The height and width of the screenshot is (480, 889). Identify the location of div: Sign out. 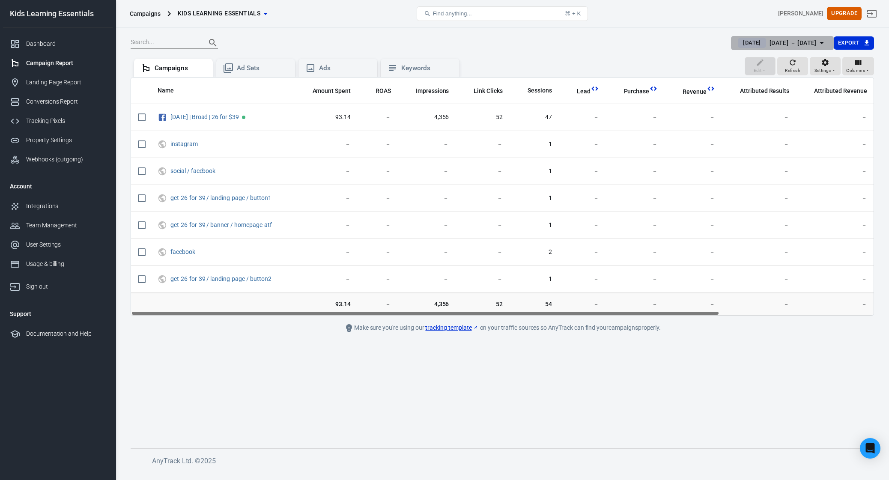
(66, 286).